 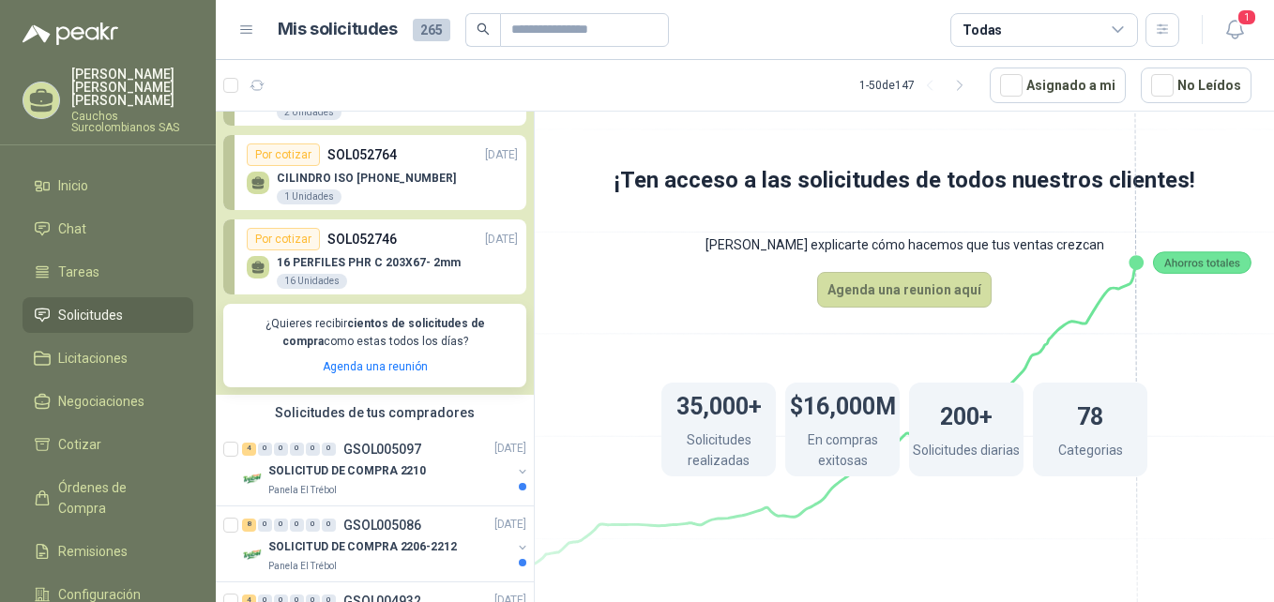 What do you see at coordinates (905, 290) in the screenshot?
I see `a: Agenda una reunion aquí` at bounding box center [905, 290].